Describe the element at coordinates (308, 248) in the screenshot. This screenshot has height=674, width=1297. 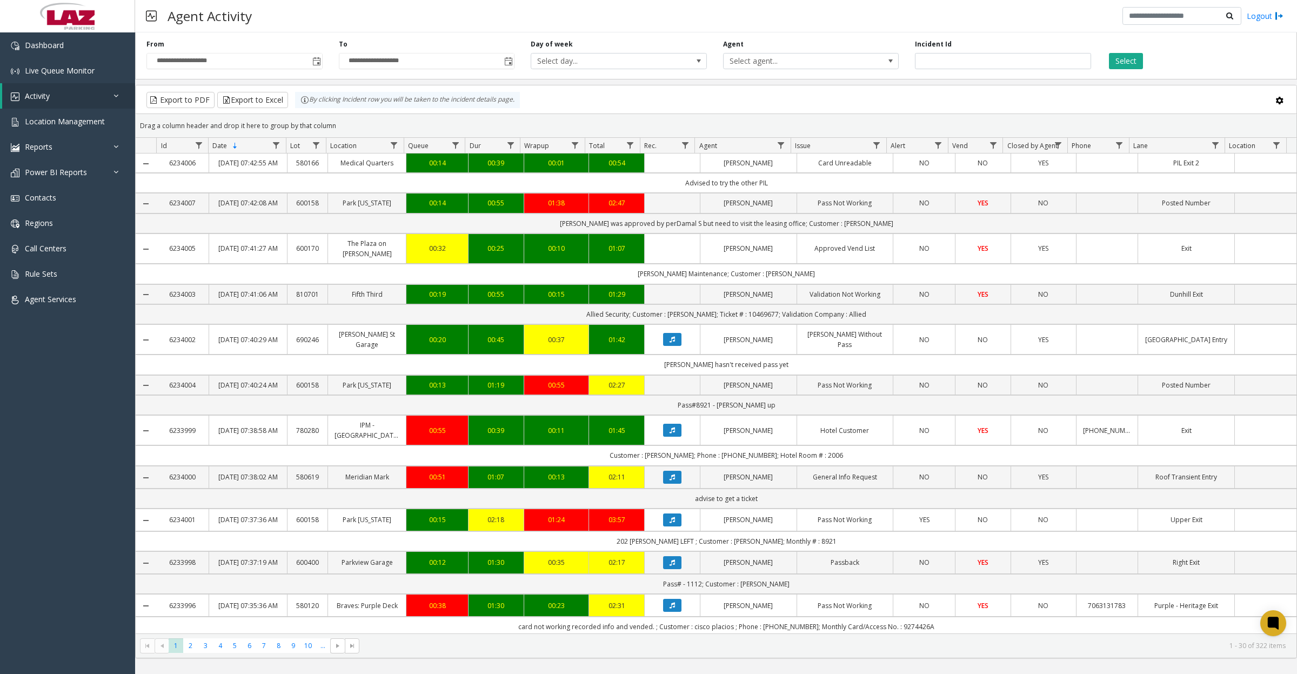
I see `a: 600170` at that location.